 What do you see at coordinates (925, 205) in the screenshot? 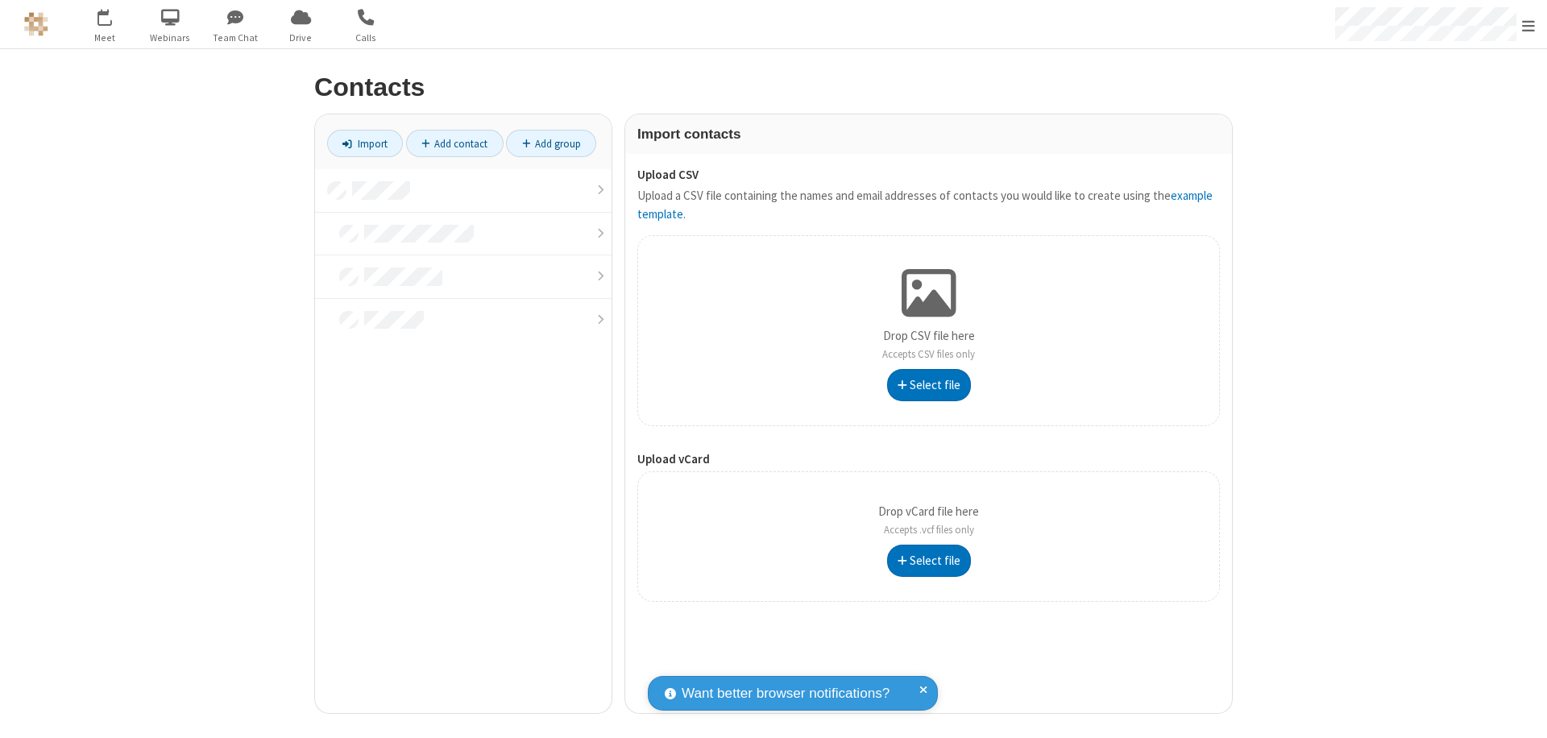
I see `a: example template` at bounding box center [925, 205].